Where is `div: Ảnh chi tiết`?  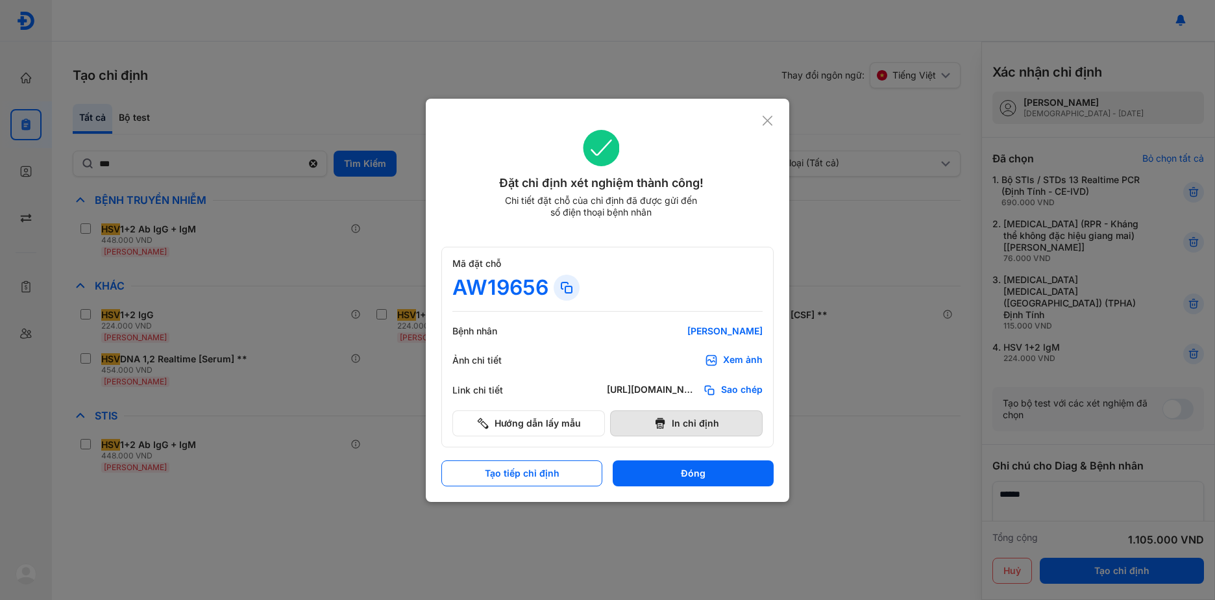 div: Ảnh chi tiết is located at coordinates (491, 360).